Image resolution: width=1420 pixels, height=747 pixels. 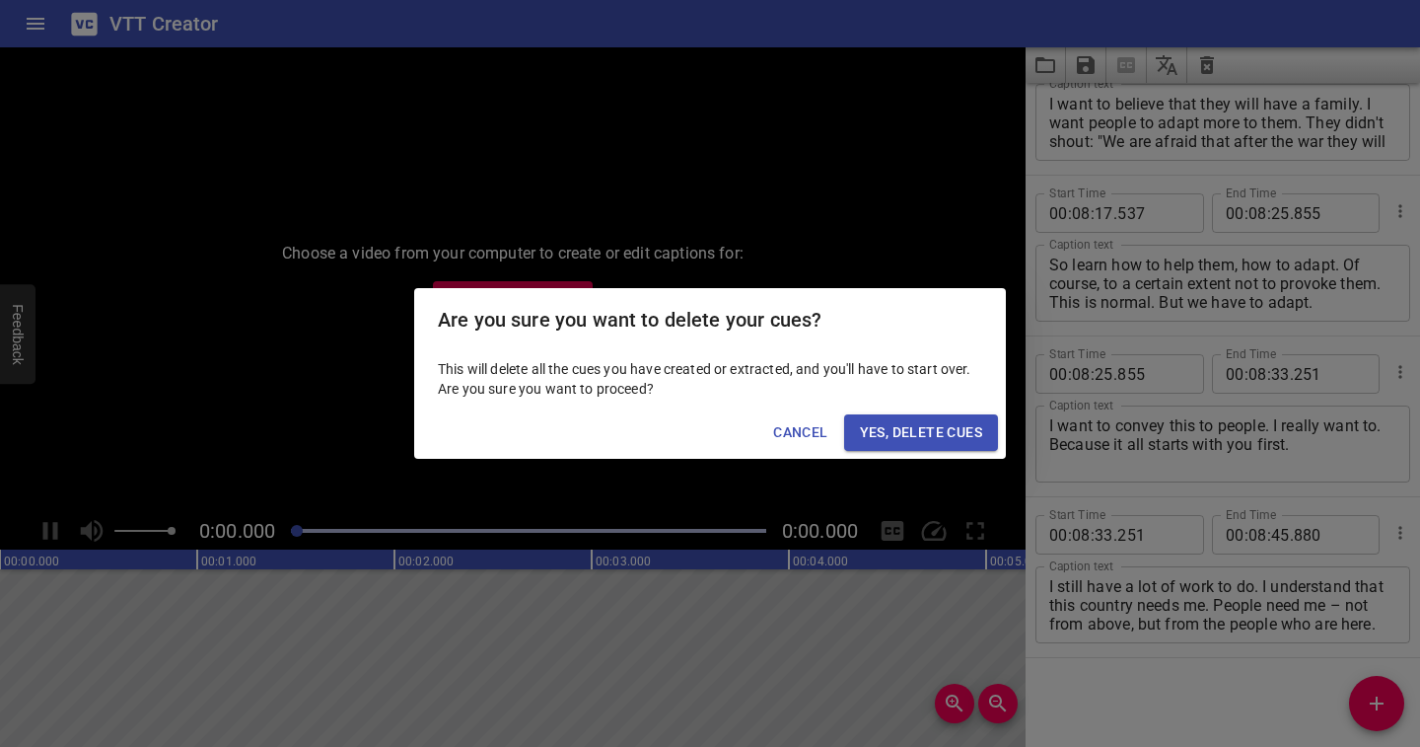 I want to click on button: Cancel, so click(x=800, y=432).